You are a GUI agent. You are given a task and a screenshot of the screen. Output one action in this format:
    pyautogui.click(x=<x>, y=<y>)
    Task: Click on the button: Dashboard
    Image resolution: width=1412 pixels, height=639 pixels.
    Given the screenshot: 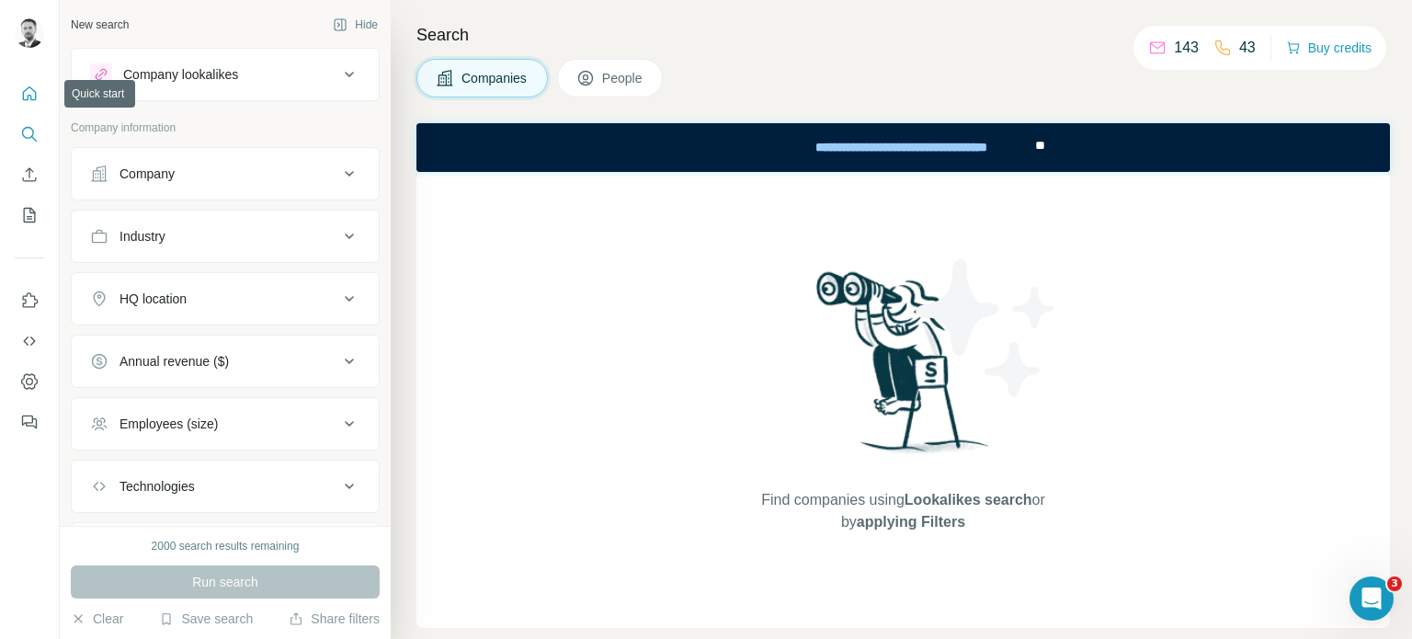 What is the action you would take?
    pyautogui.click(x=29, y=381)
    